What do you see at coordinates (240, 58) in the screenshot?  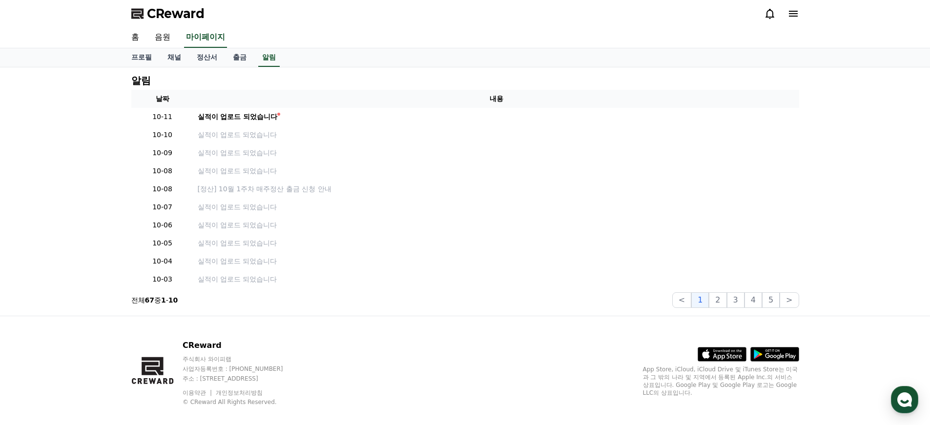 I see `a: 출금` at bounding box center [240, 58].